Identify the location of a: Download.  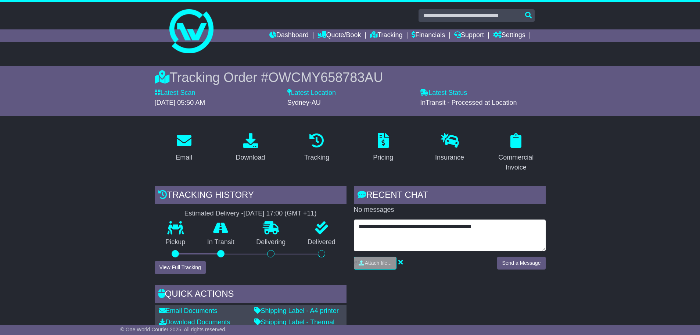
(250, 148).